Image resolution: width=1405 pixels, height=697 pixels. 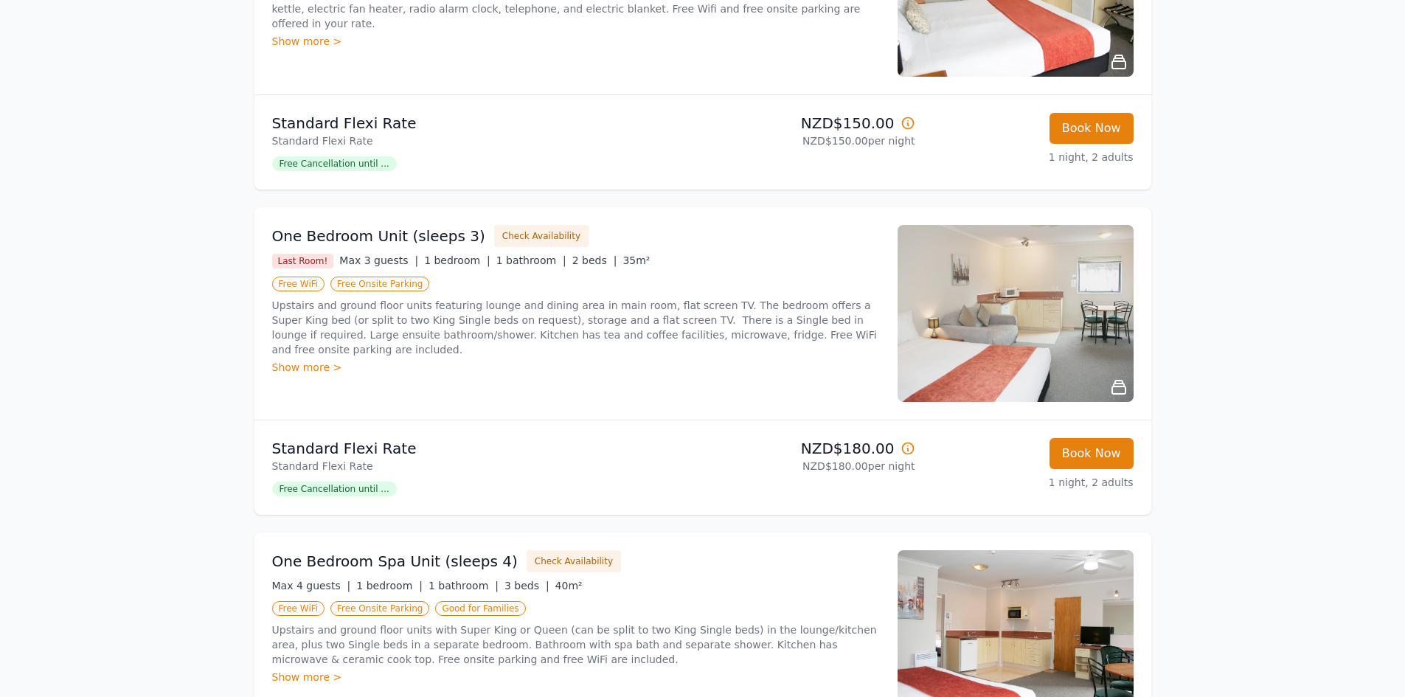 I want to click on span: Last Room!, so click(x=303, y=261).